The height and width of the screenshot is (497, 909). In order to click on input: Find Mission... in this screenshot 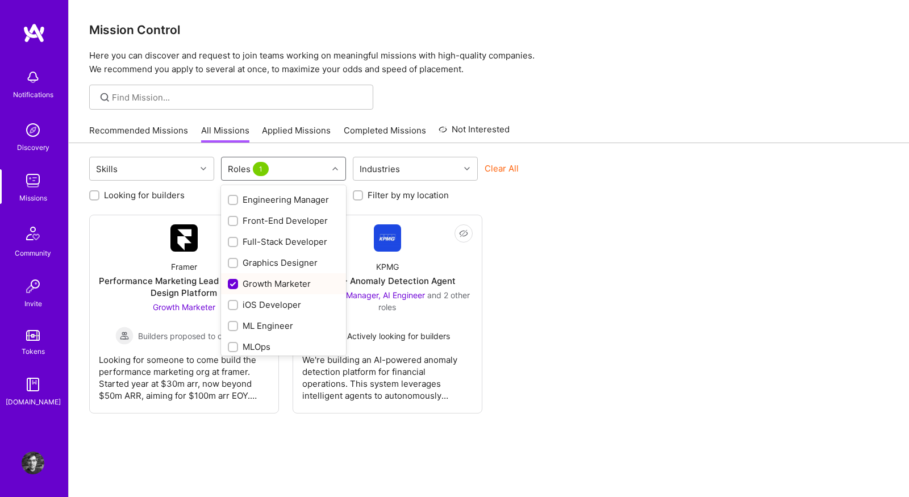, I will do `click(238, 97)`.